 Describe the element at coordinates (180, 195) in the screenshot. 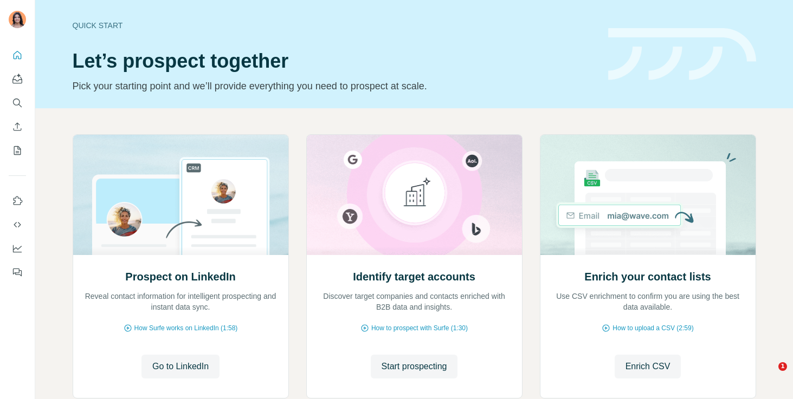

I see `img: Prospect on LinkedIn` at that location.